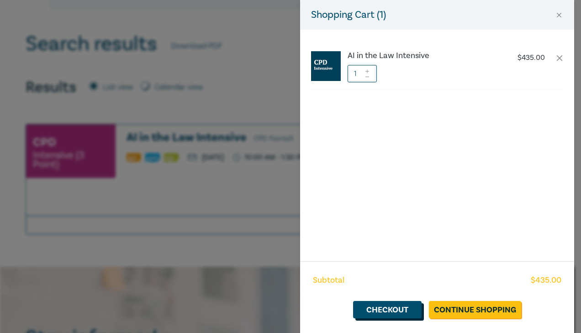 Image resolution: width=581 pixels, height=333 pixels. Describe the element at coordinates (388, 309) in the screenshot. I see `a: Checkout` at that location.